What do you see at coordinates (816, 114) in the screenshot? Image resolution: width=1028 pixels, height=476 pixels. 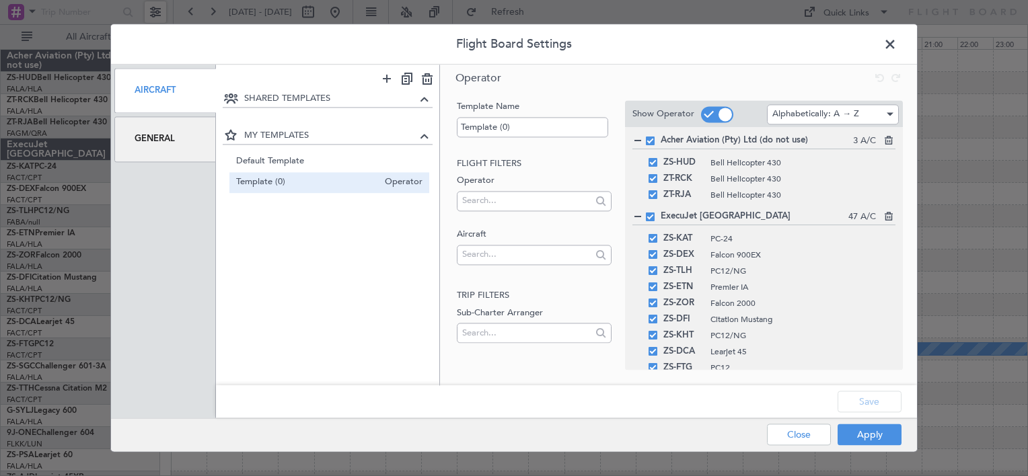 I see `span: Alphabetically: A → Z` at bounding box center [816, 114].